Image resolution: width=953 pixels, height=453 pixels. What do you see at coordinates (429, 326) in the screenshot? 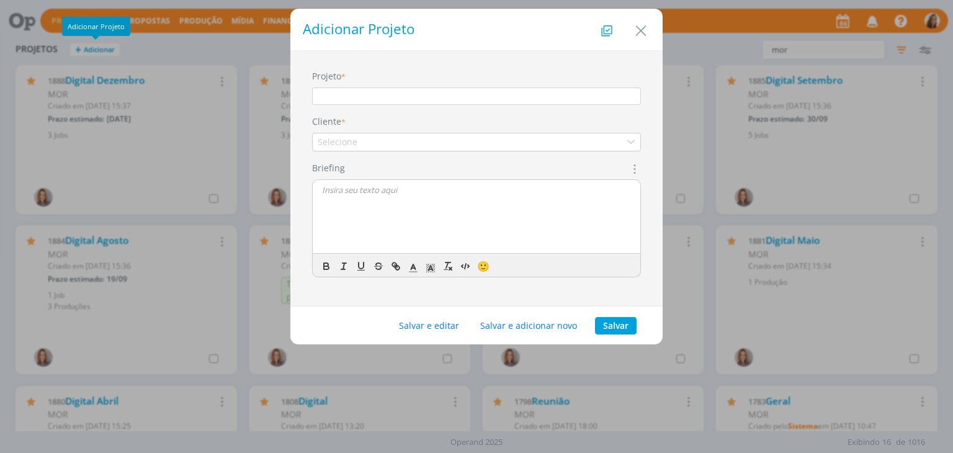
I see `button: Salvar e editar` at bounding box center [429, 326].